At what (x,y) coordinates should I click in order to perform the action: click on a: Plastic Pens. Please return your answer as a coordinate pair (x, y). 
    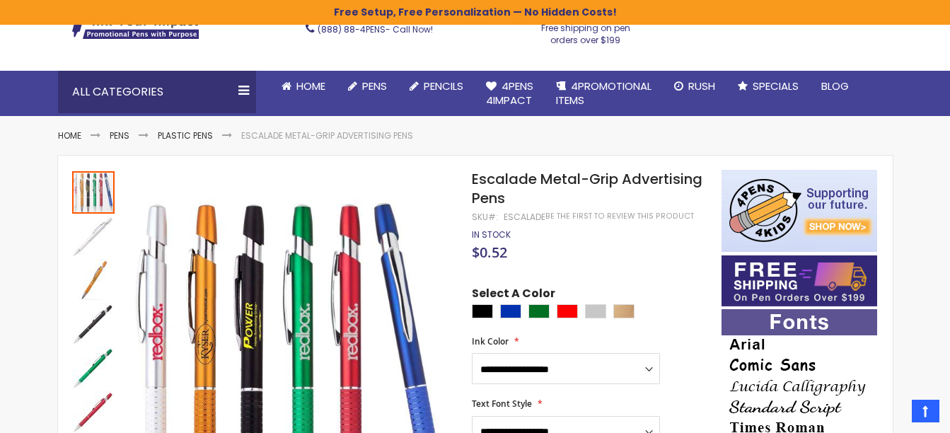
    Looking at the image, I should click on (185, 135).